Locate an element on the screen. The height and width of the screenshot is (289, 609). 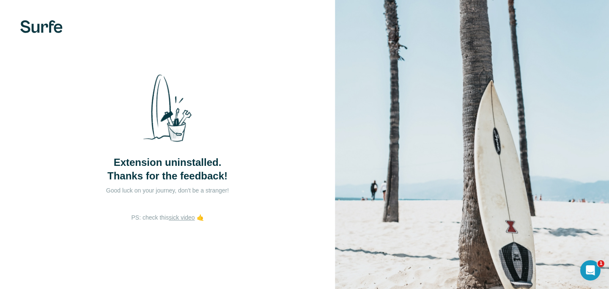
img: Surfe's logo is located at coordinates (41, 27).